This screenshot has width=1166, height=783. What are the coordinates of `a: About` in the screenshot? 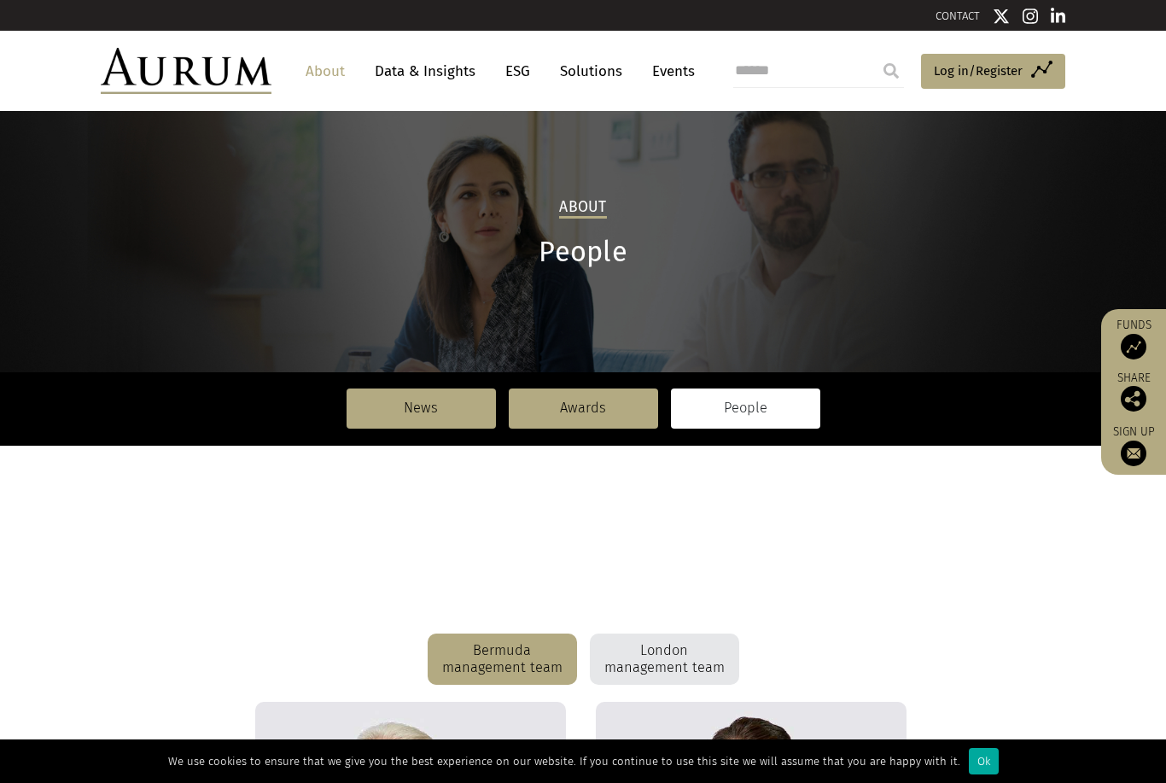 It's located at (325, 71).